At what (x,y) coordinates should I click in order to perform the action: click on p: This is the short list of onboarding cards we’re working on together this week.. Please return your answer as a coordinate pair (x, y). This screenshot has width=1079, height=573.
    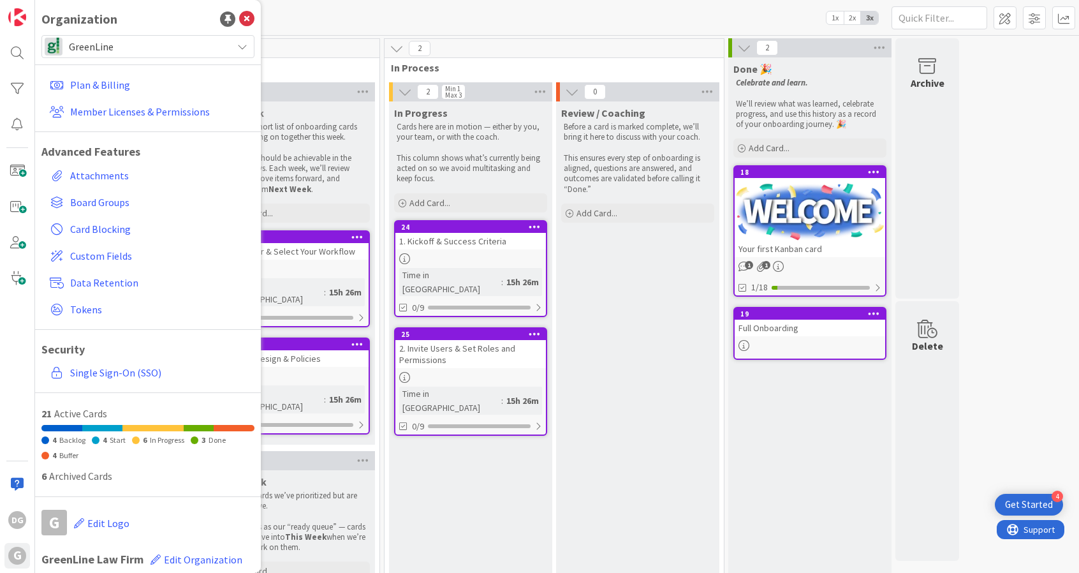
    Looking at the image, I should click on (293, 132).